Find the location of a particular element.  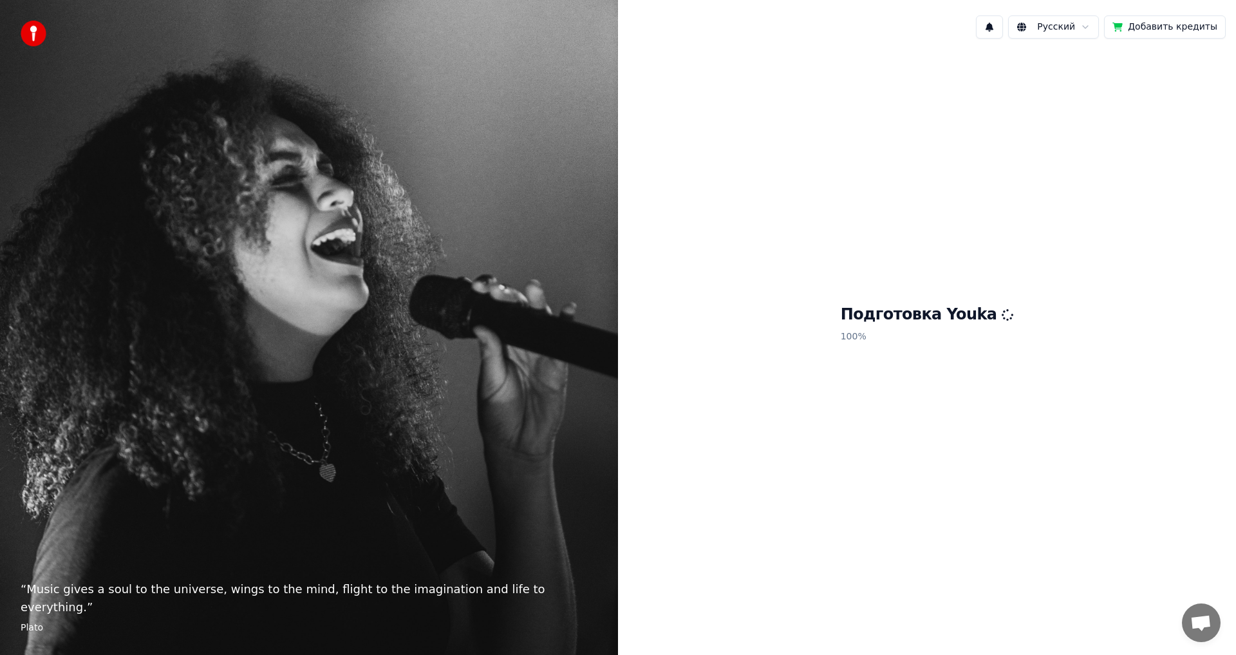

h1: Подготовка Youka is located at coordinates (927, 315).